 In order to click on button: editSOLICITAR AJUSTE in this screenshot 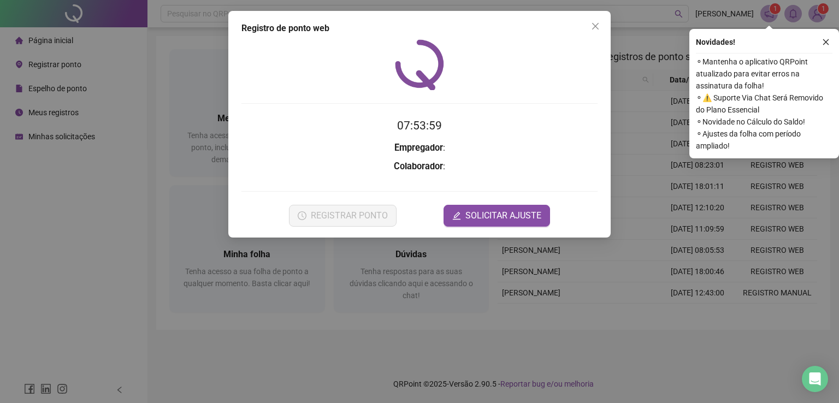, I will do `click(497, 216)`.